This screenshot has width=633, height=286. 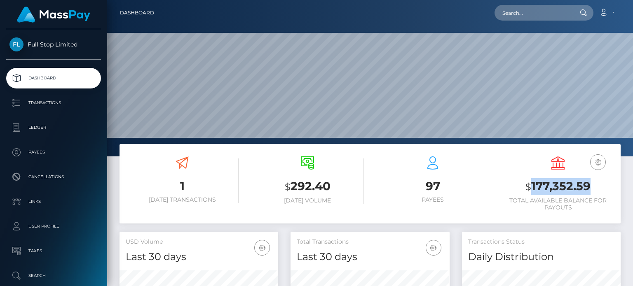 What do you see at coordinates (533, 13) in the screenshot?
I see `input: Search...` at bounding box center [533, 13].